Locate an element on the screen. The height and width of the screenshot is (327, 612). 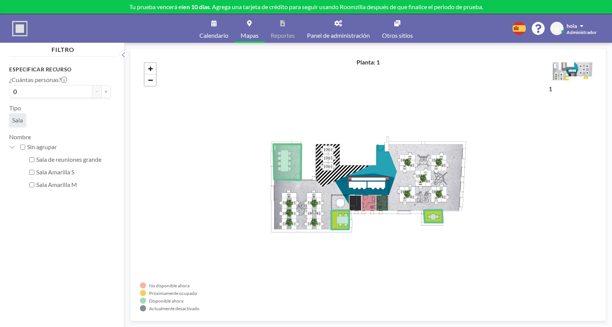
label: Nombre is located at coordinates (20, 137).